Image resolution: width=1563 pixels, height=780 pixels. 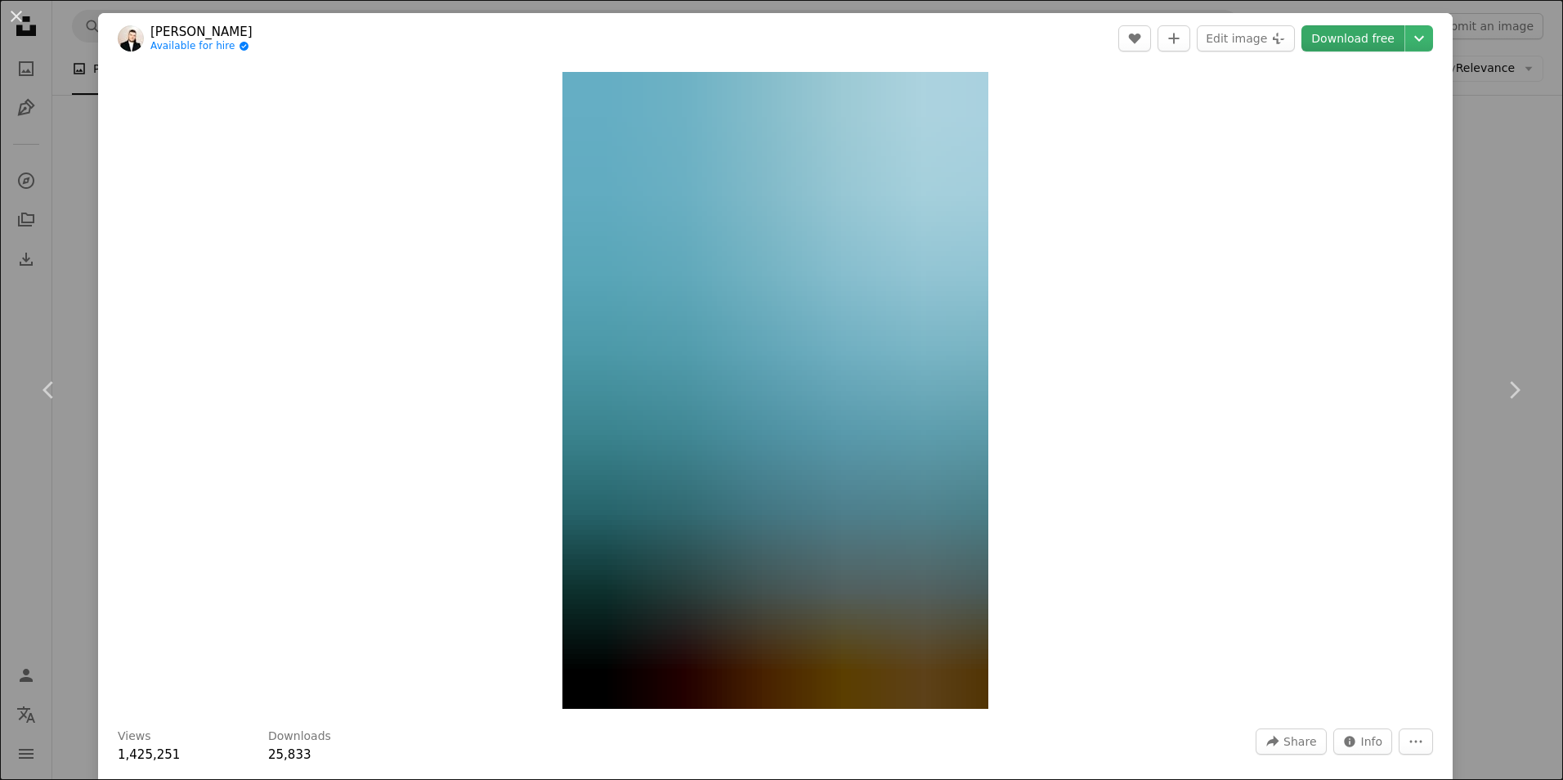 I want to click on a: Go to Mikhail Fetsik's profile, so click(x=131, y=38).